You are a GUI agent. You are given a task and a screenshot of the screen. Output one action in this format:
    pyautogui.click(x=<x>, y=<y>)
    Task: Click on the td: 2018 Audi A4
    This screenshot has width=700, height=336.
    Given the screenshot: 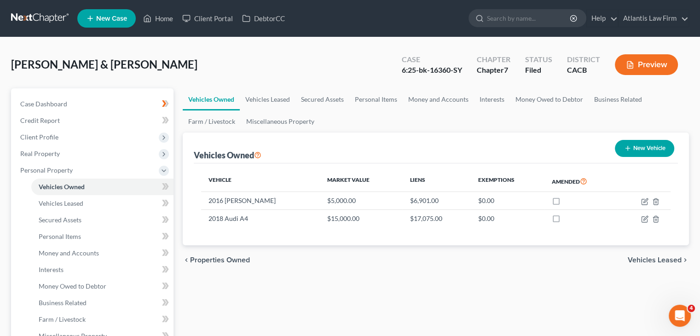 What is the action you would take?
    pyautogui.click(x=261, y=218)
    